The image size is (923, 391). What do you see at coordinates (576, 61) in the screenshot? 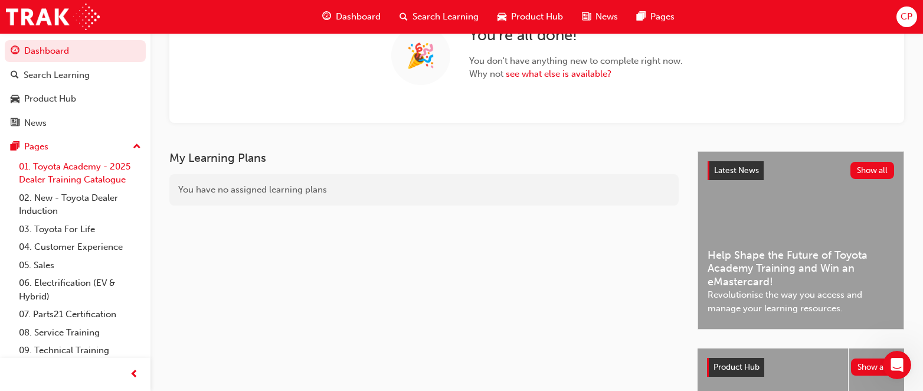
I see `span: You don't have anything new to complete right now.` at bounding box center [576, 61].